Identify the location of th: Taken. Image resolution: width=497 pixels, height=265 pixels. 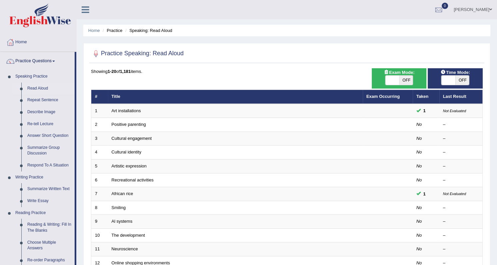
(426, 97).